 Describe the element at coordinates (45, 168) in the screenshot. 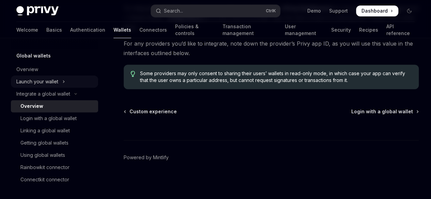

I see `div: Rainbowkit connector` at that location.